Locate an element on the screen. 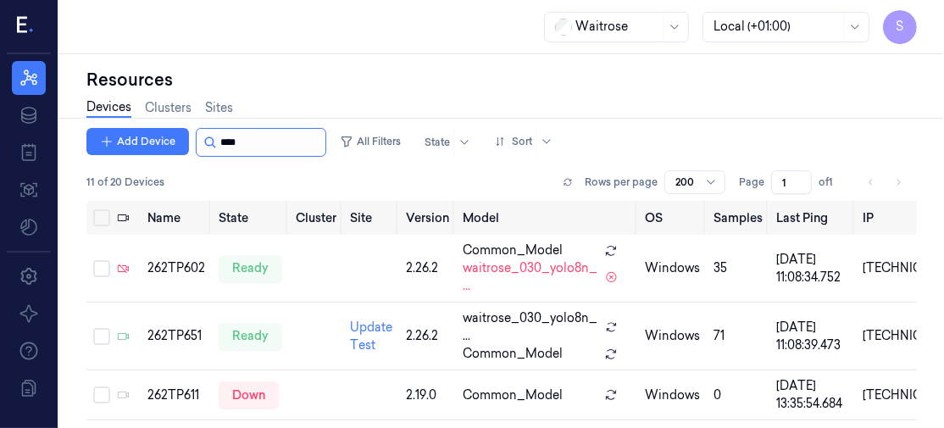 This screenshot has height=428, width=944. nav: pagination is located at coordinates (885, 182).